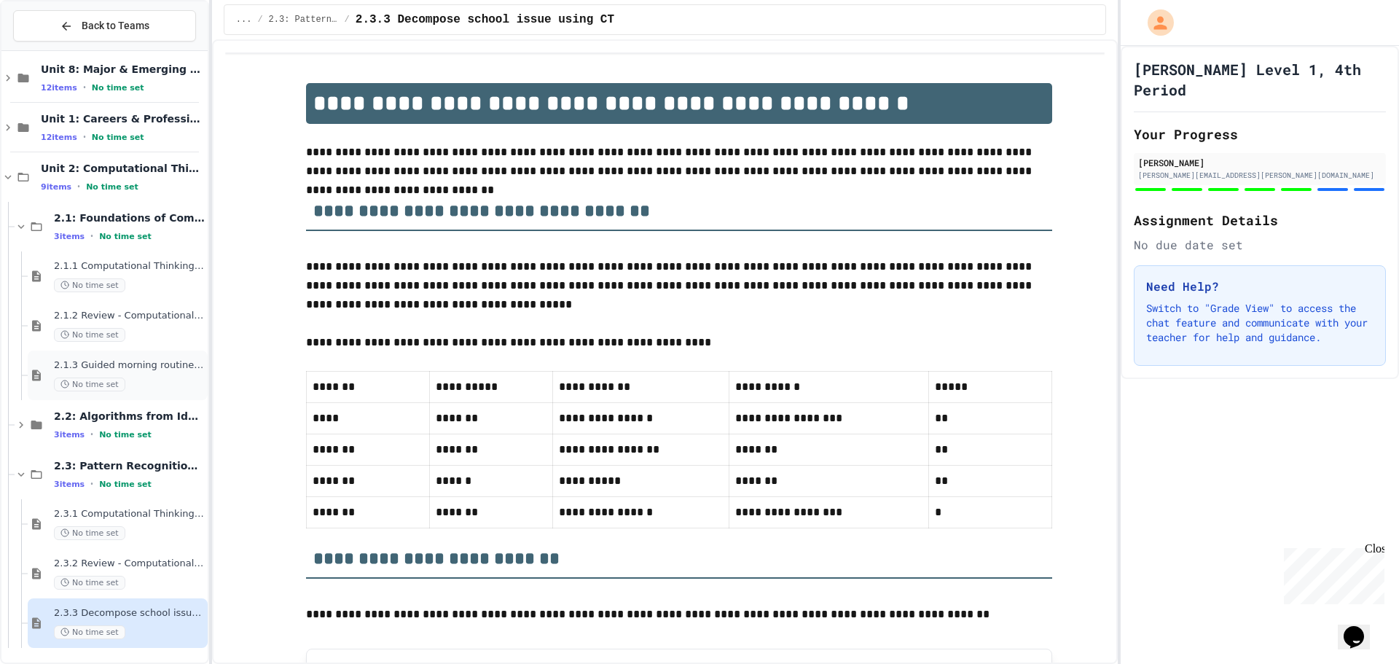 This screenshot has width=1399, height=664. What do you see at coordinates (122, 69) in the screenshot?
I see `span: Unit 8: Major & Emerging Technologies` at bounding box center [122, 69].